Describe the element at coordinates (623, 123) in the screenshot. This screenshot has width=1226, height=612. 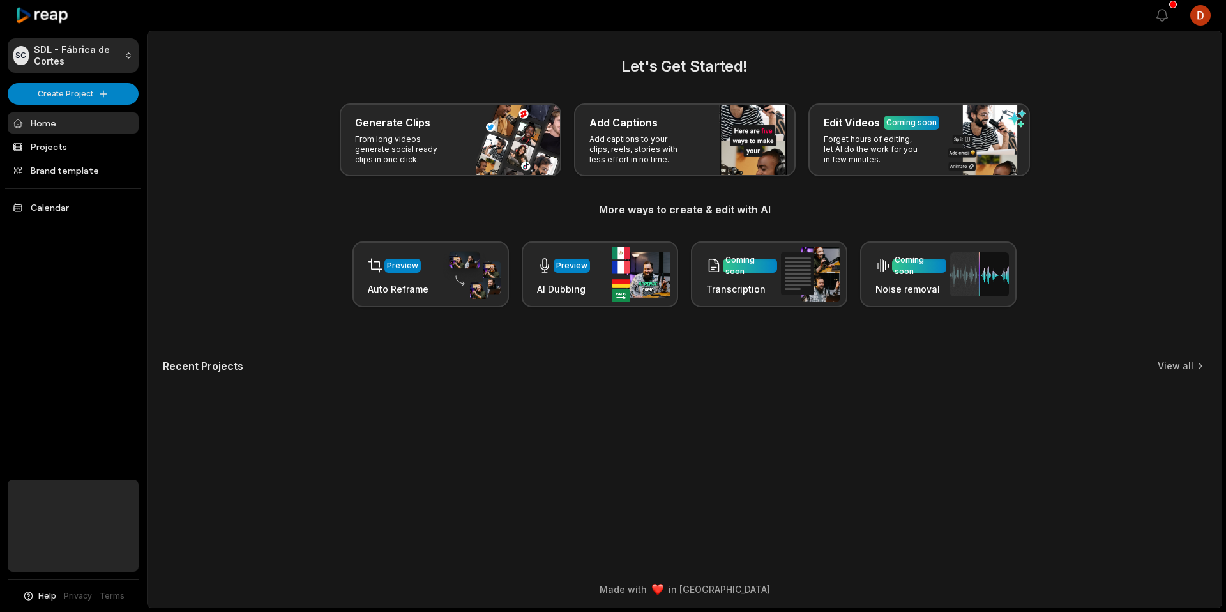
I see `h3: Add Captions` at that location.